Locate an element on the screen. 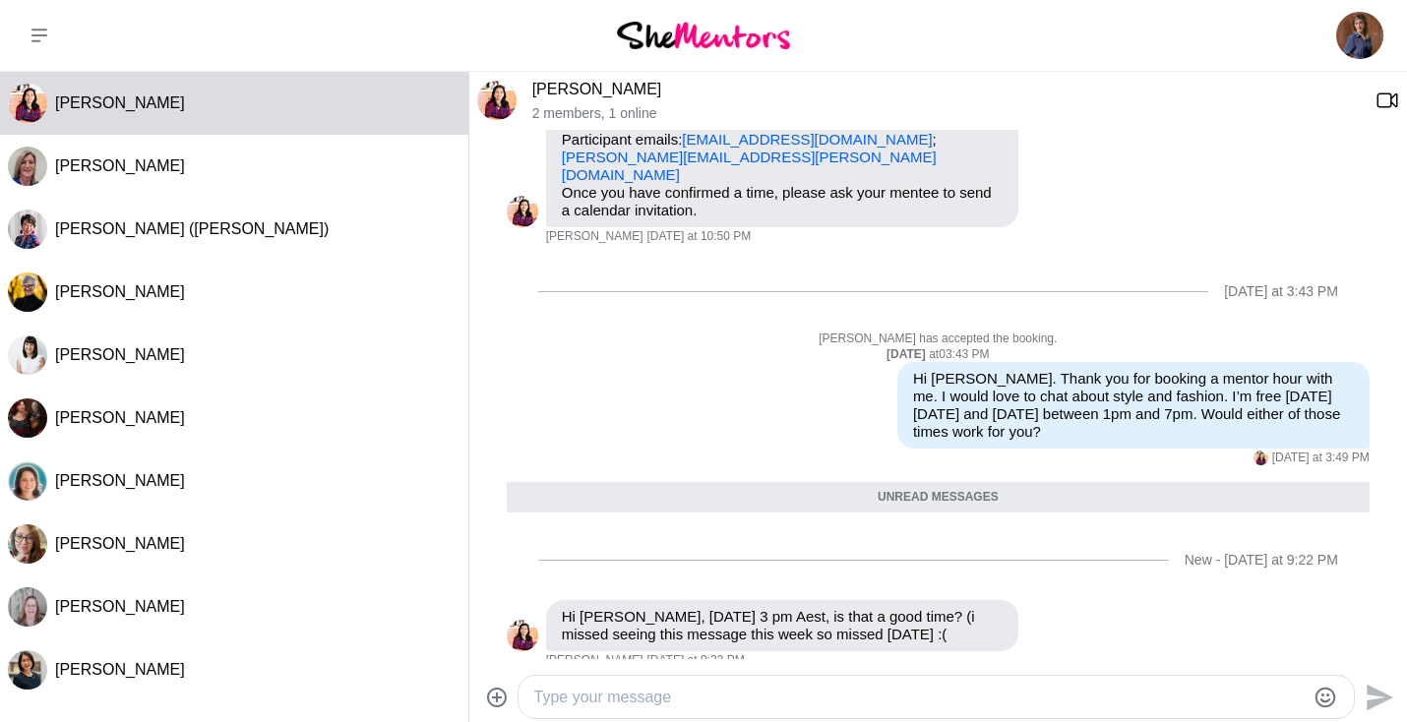 The width and height of the screenshot is (1407, 722). img: J is located at coordinates (28, 229).